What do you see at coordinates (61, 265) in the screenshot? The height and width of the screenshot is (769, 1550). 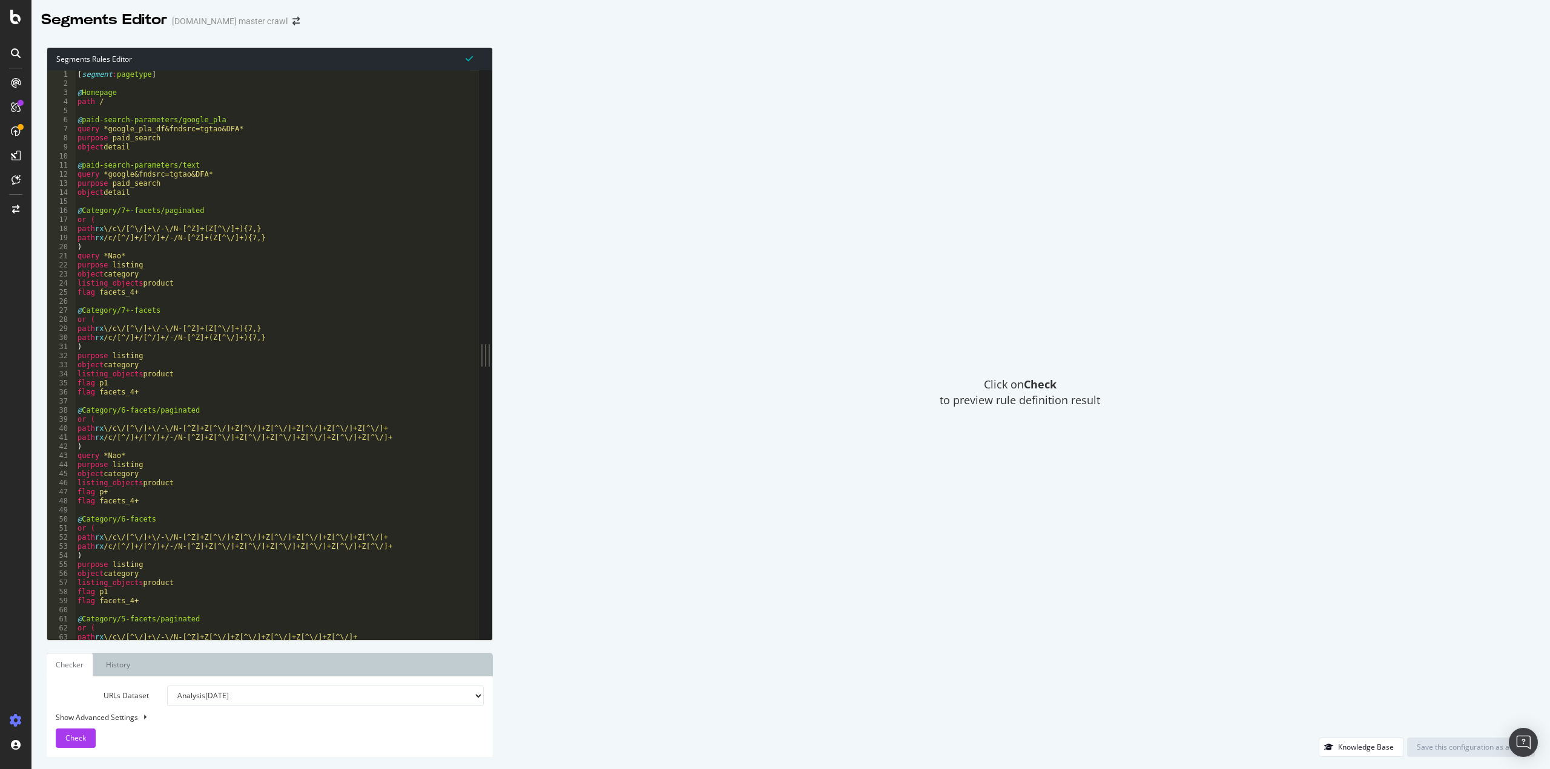 I see `div: 22` at bounding box center [61, 265].